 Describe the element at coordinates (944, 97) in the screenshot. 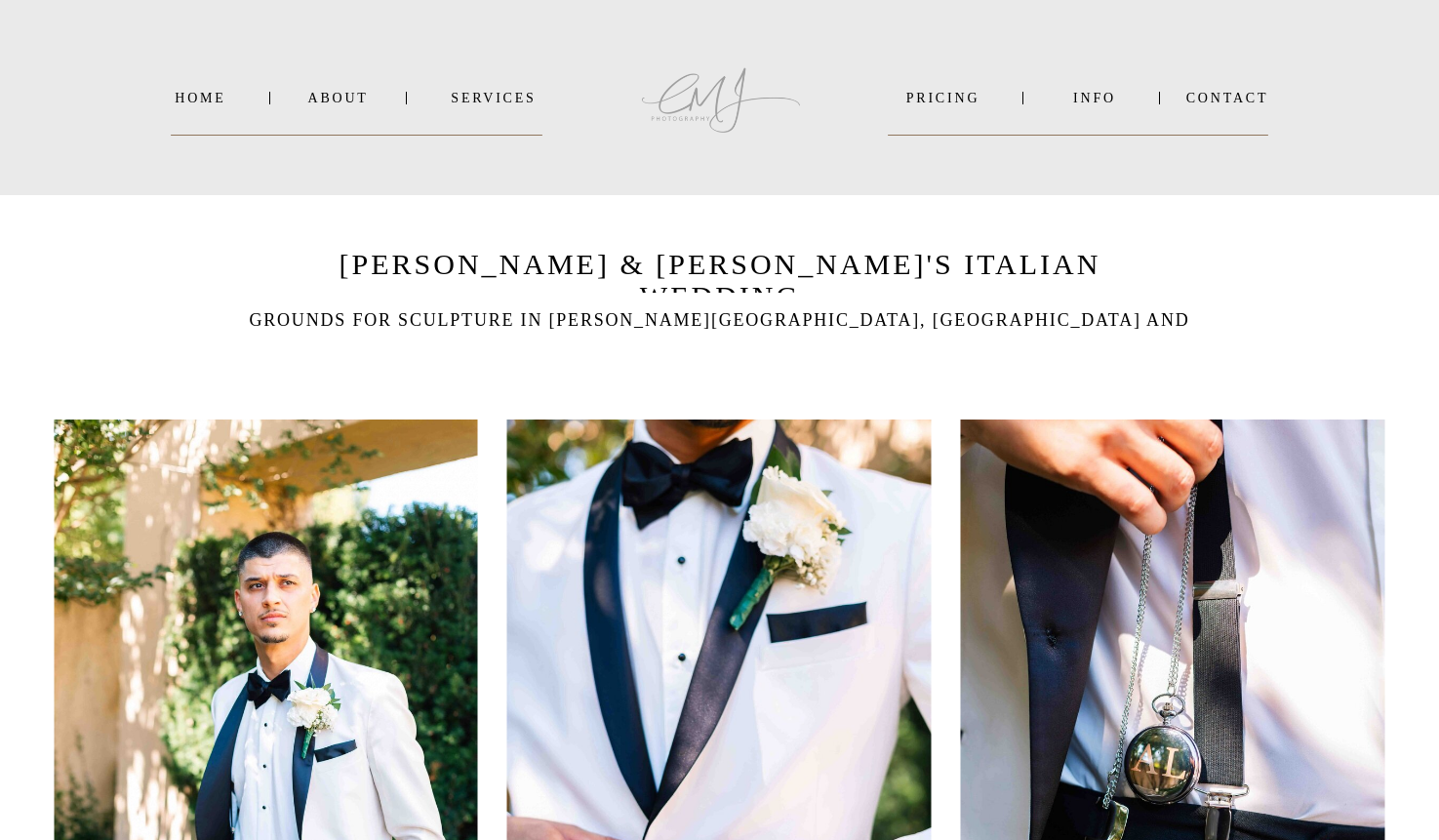

I see `a: PRICING` at that location.